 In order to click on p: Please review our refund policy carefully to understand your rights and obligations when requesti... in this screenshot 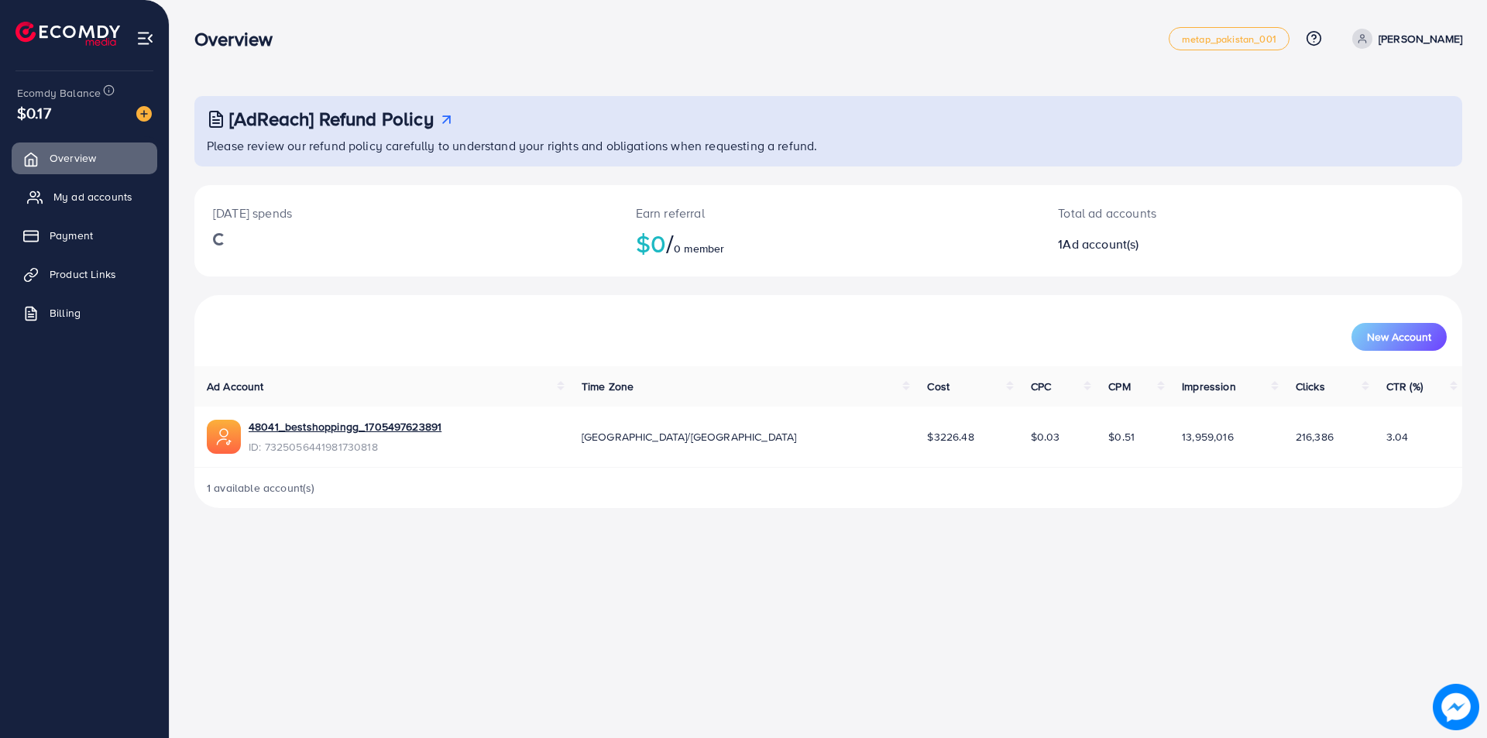, I will do `click(829, 146)`.